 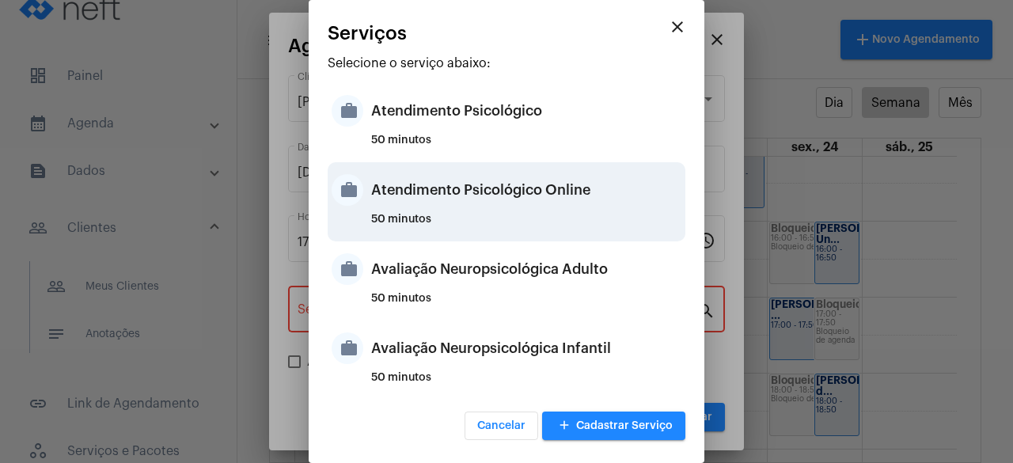 What do you see at coordinates (507, 63) in the screenshot?
I see `p: Selecione o serviço abaixo:` at bounding box center [507, 63].